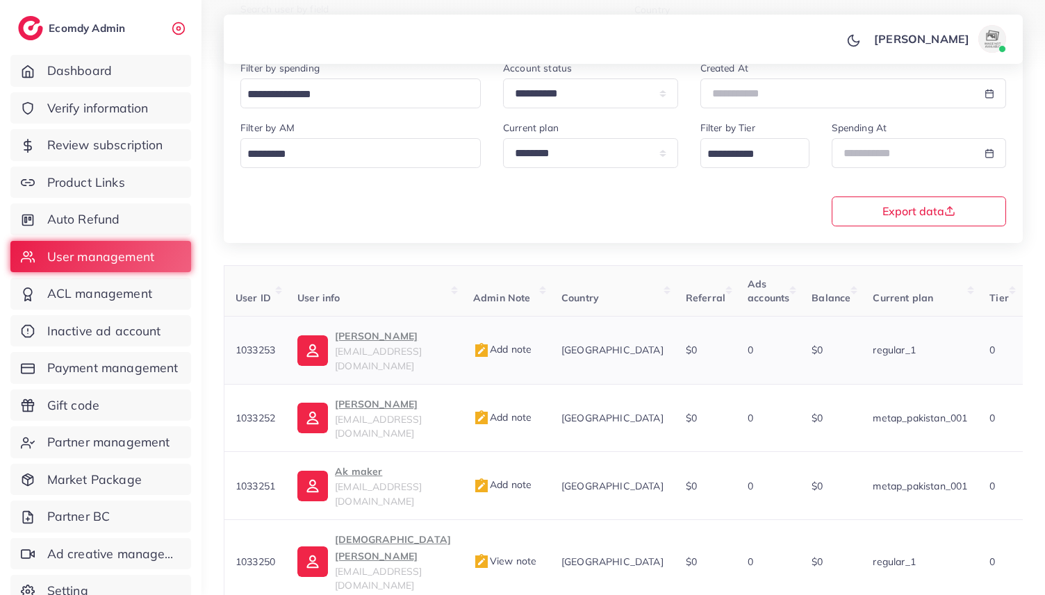 The image size is (1045, 595). Describe the element at coordinates (902, 298) in the screenshot. I see `span: Current plan` at that location.